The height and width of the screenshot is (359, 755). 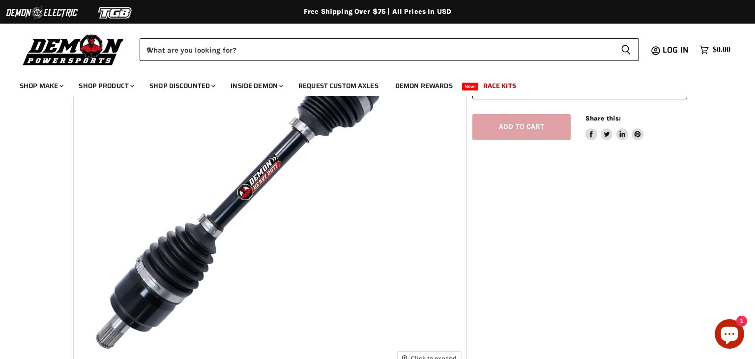 I want to click on span: Share this:, so click(x=603, y=118).